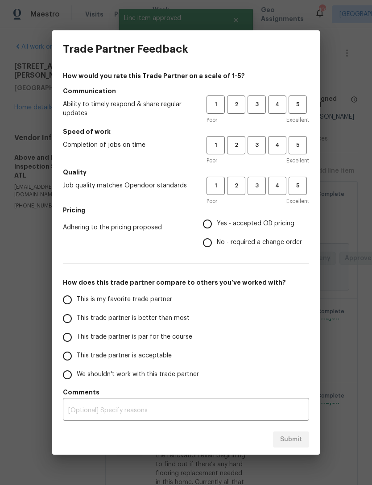  Describe the element at coordinates (186, 76) in the screenshot. I see `h4: How would you rate this Trade Partner on a scale of 1-5?` at that location.